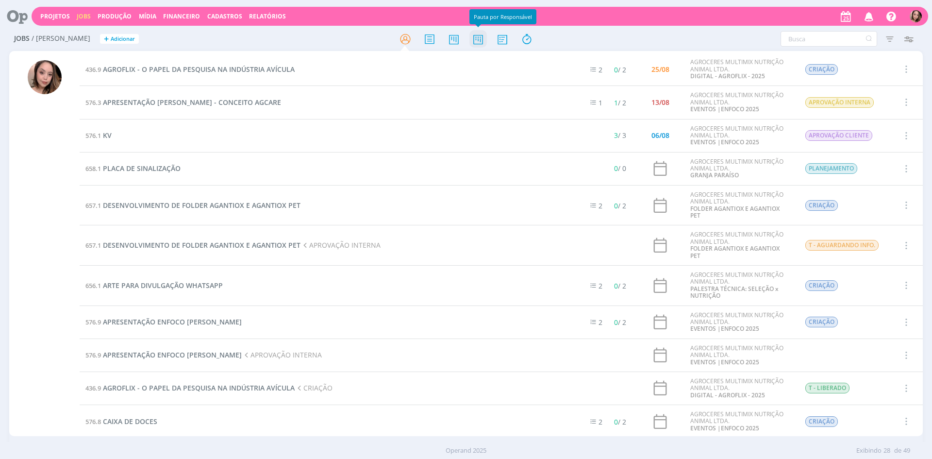  What do you see at coordinates (55, 16) in the screenshot?
I see `a: Projetos` at bounding box center [55, 16].